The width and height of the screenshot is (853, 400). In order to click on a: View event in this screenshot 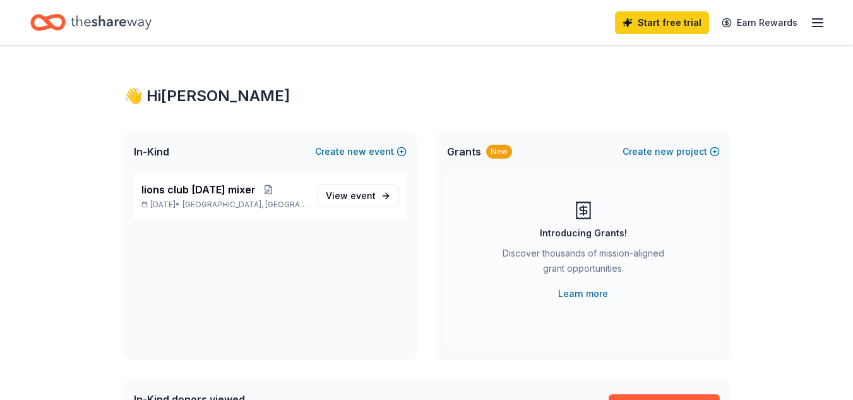, I will do `click(358, 196)`.